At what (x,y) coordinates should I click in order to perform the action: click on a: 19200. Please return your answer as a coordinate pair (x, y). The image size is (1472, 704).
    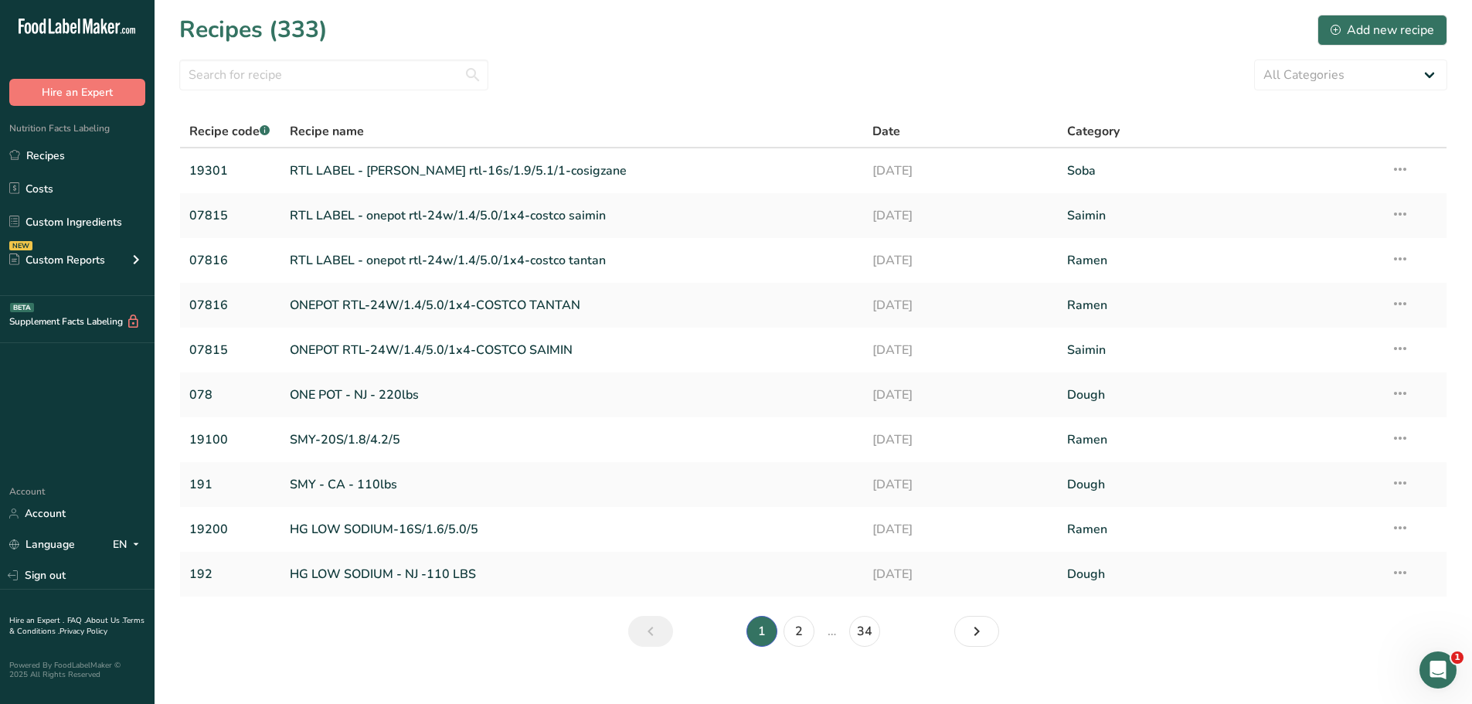
    Looking at the image, I should click on (230, 529).